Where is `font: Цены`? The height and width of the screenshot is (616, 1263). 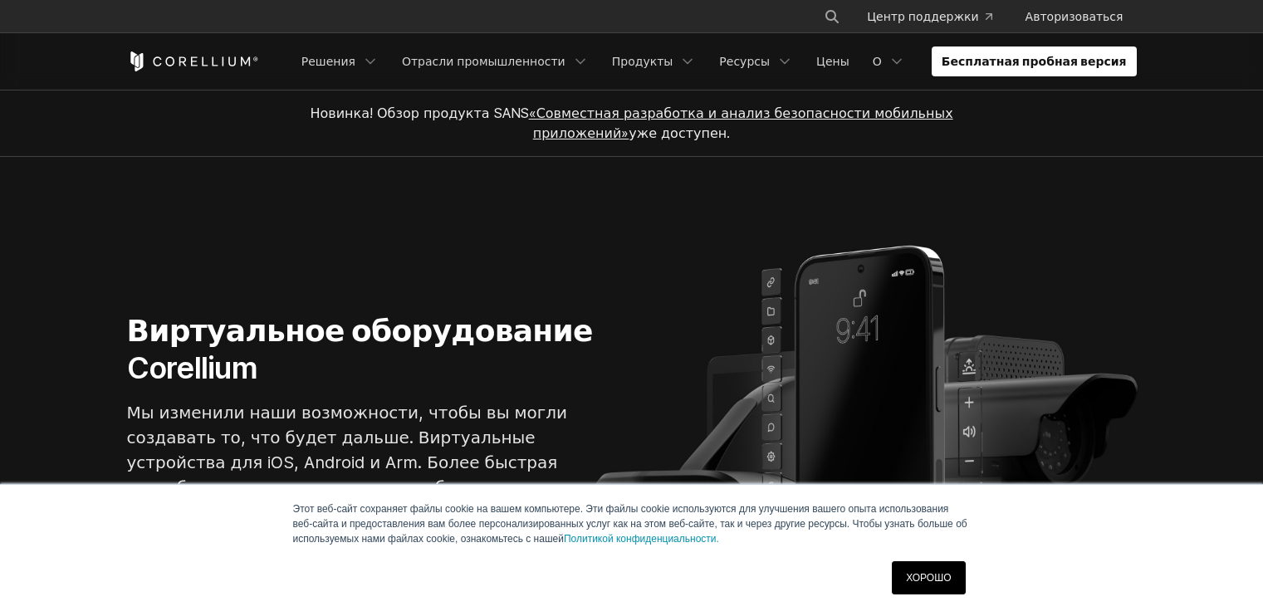 font: Цены is located at coordinates (833, 61).